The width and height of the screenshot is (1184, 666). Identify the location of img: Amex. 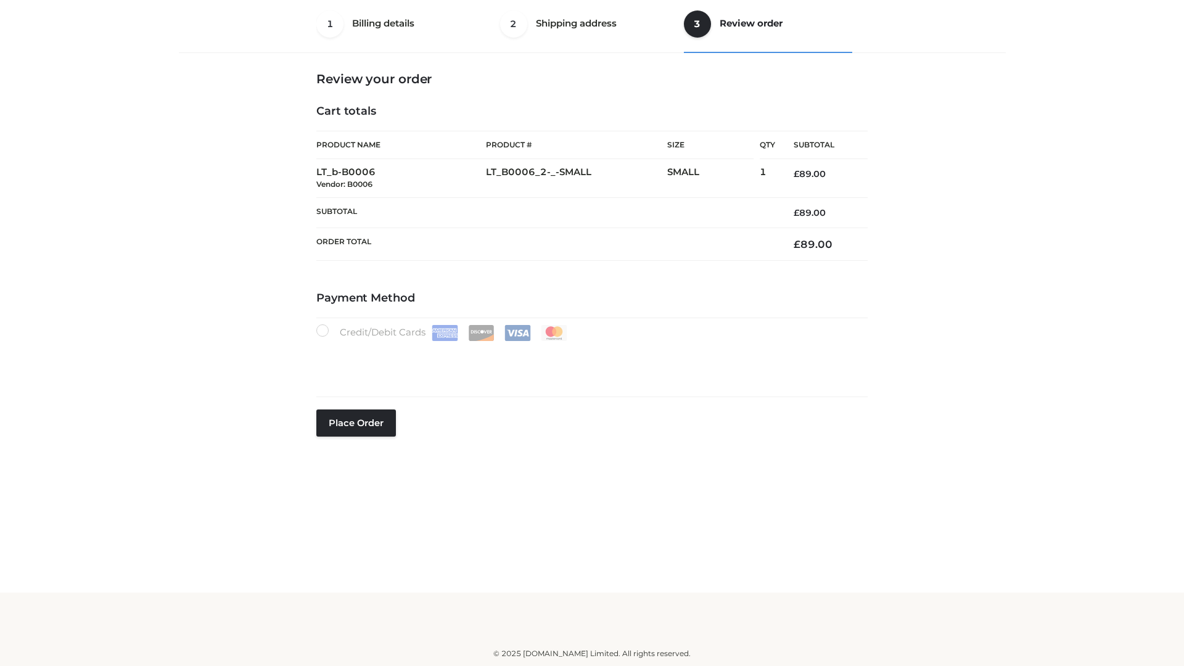
(445, 333).